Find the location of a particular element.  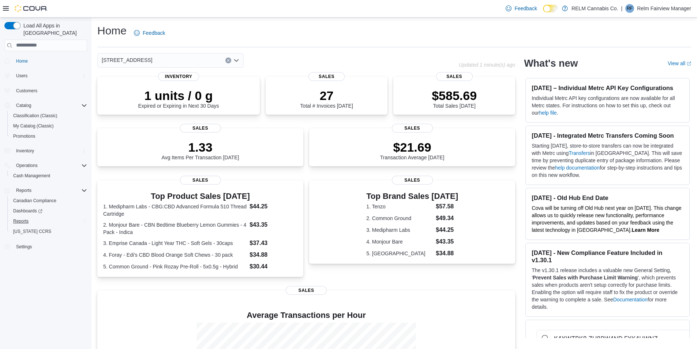

p: 27 is located at coordinates (326, 95).